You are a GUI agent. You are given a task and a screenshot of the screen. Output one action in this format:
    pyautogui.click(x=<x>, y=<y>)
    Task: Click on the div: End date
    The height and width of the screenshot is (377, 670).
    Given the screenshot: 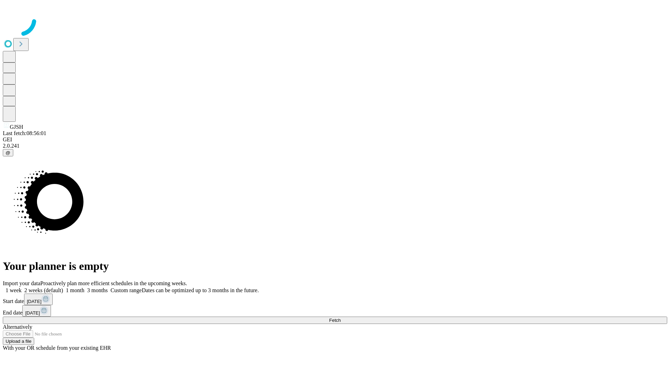 What is the action you would take?
    pyautogui.click(x=335, y=311)
    